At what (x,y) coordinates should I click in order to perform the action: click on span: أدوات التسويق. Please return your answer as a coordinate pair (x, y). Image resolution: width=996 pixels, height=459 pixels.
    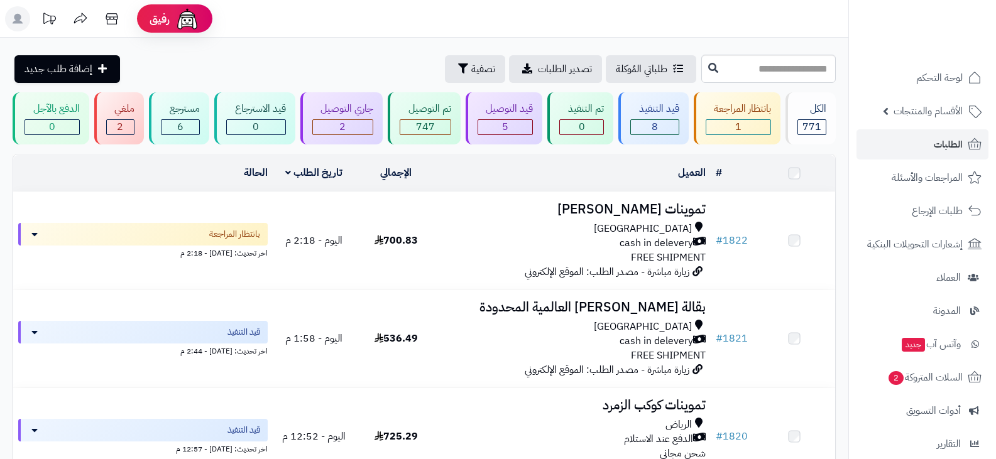
    Looking at the image, I should click on (933, 411).